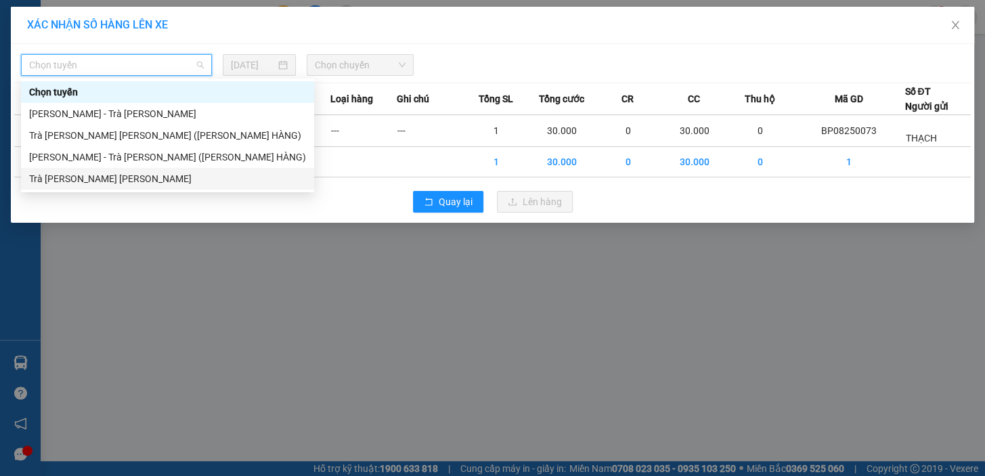 The width and height of the screenshot is (985, 476). I want to click on span: Chọn tuyến, so click(116, 65).